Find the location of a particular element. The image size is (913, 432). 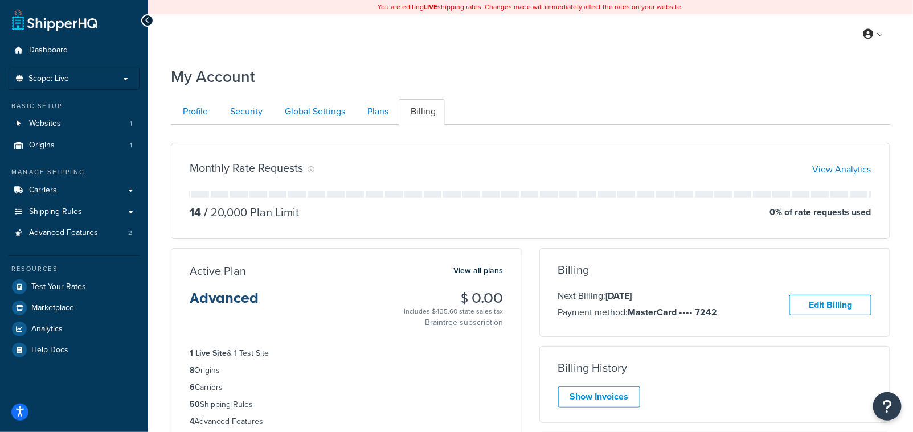

li: Marketplace is located at coordinates (74, 308).